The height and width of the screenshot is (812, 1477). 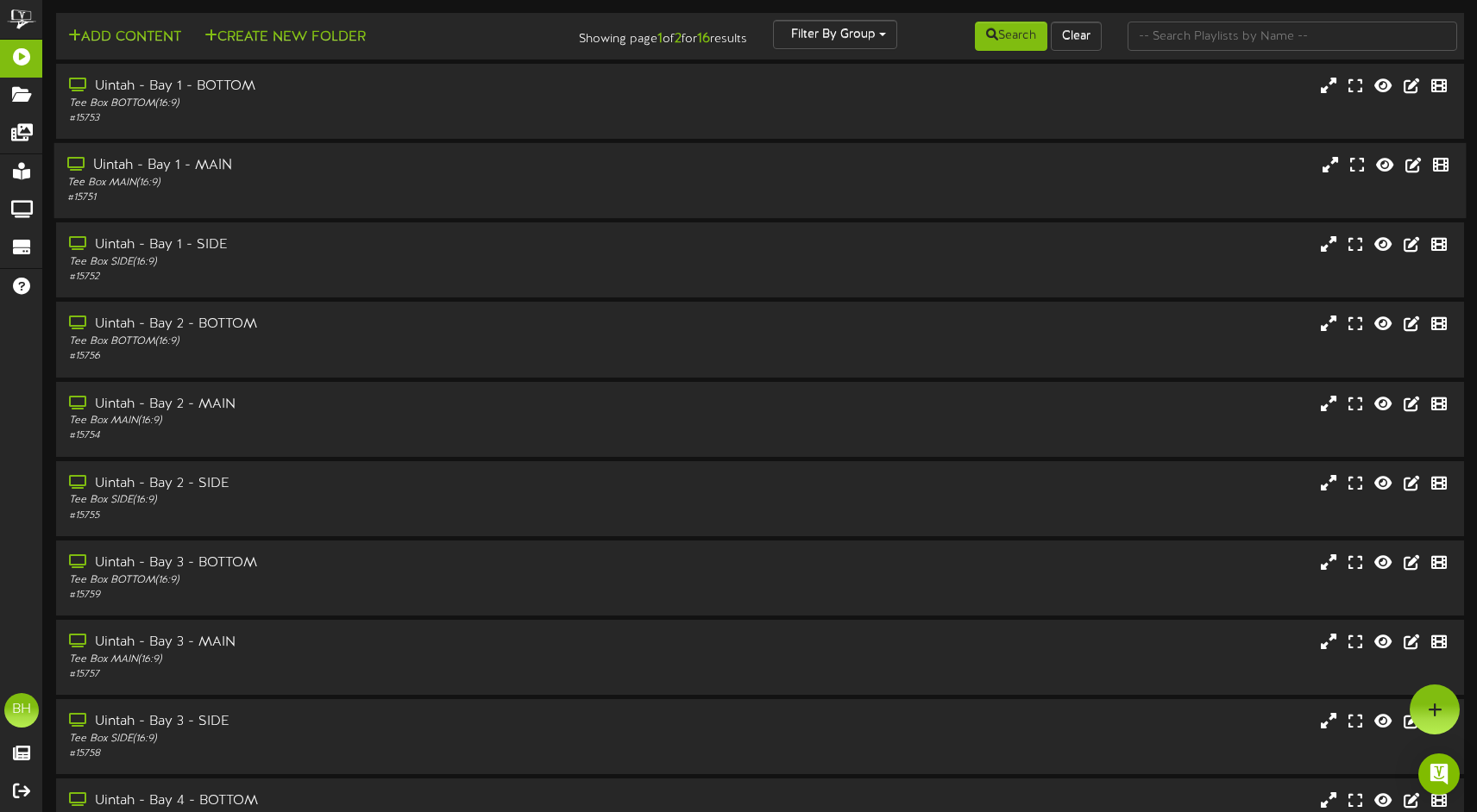 What do you see at coordinates (660, 39) in the screenshot?
I see `strong: 1` at bounding box center [660, 39].